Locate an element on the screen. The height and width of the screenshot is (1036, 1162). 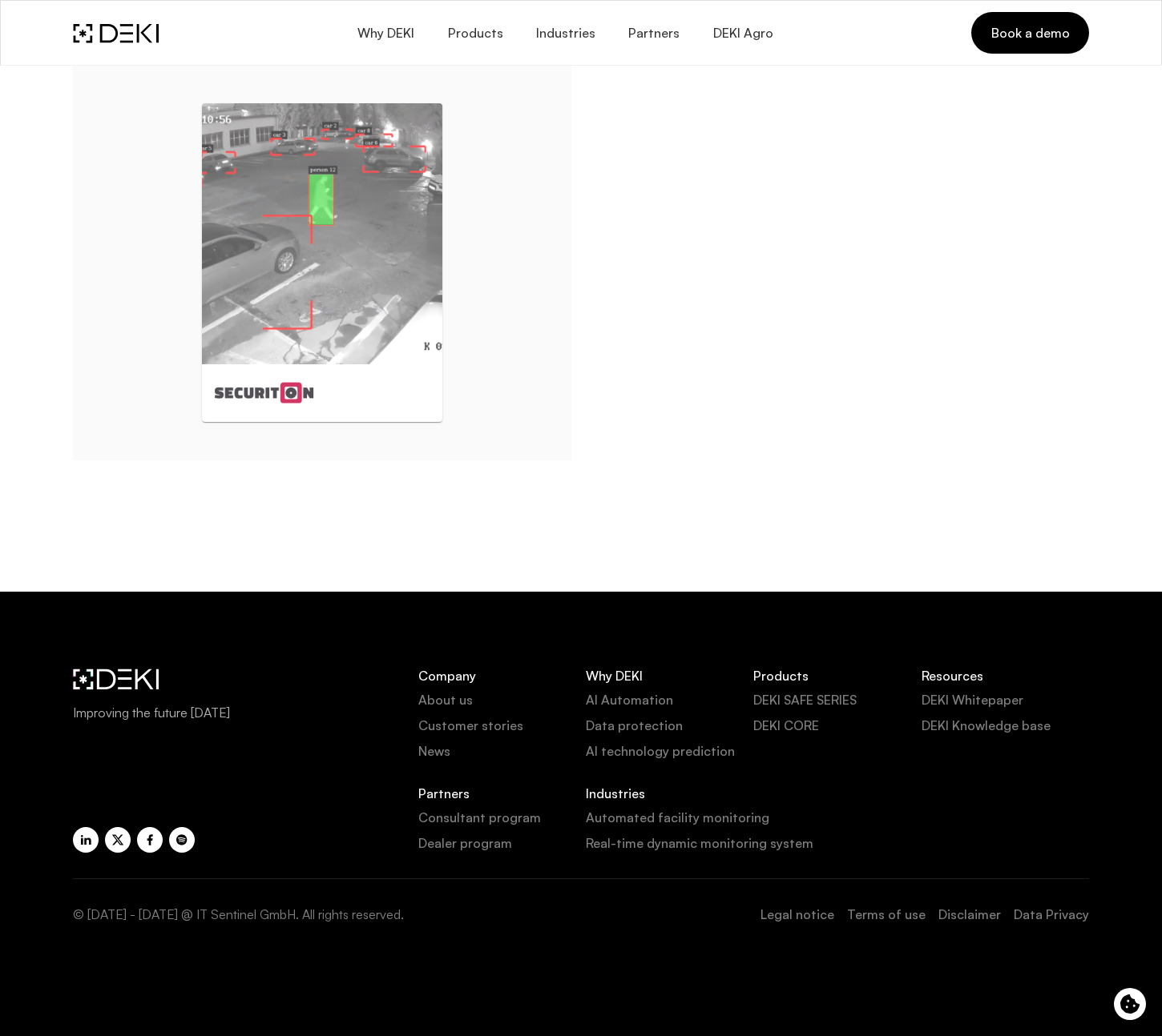
button: Industries is located at coordinates (564, 33).